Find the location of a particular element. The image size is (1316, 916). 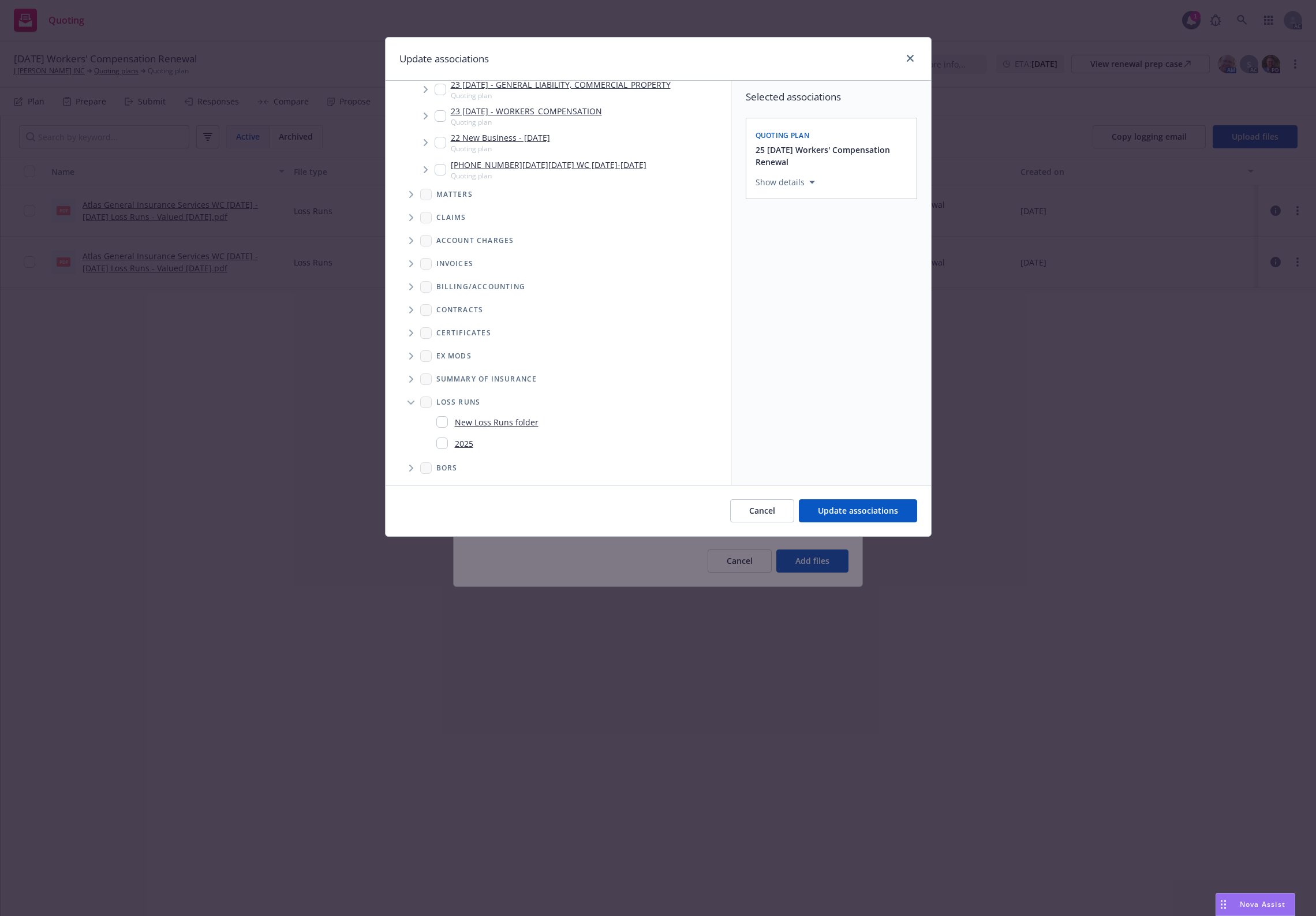

button: Nova Assist is located at coordinates (1255, 904).